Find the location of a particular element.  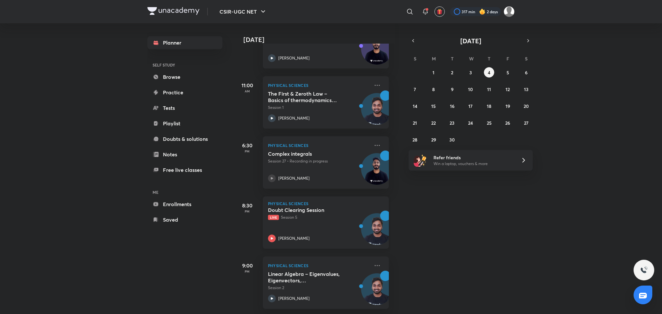

abbr: September 23, 2025 is located at coordinates (452, 123).